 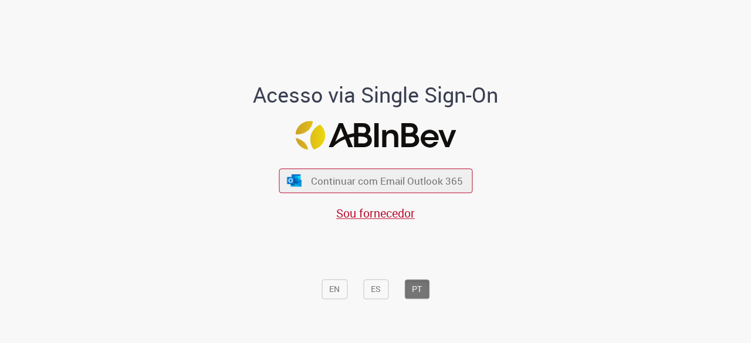 I want to click on h1: Acesso via Single Sign-On, so click(x=376, y=96).